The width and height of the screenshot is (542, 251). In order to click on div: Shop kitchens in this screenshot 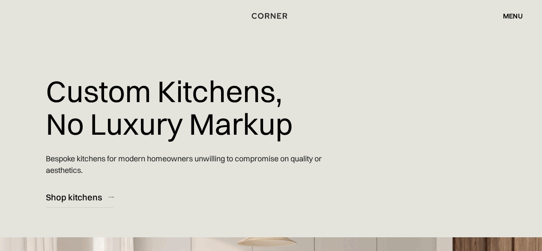, I will do `click(74, 197)`.